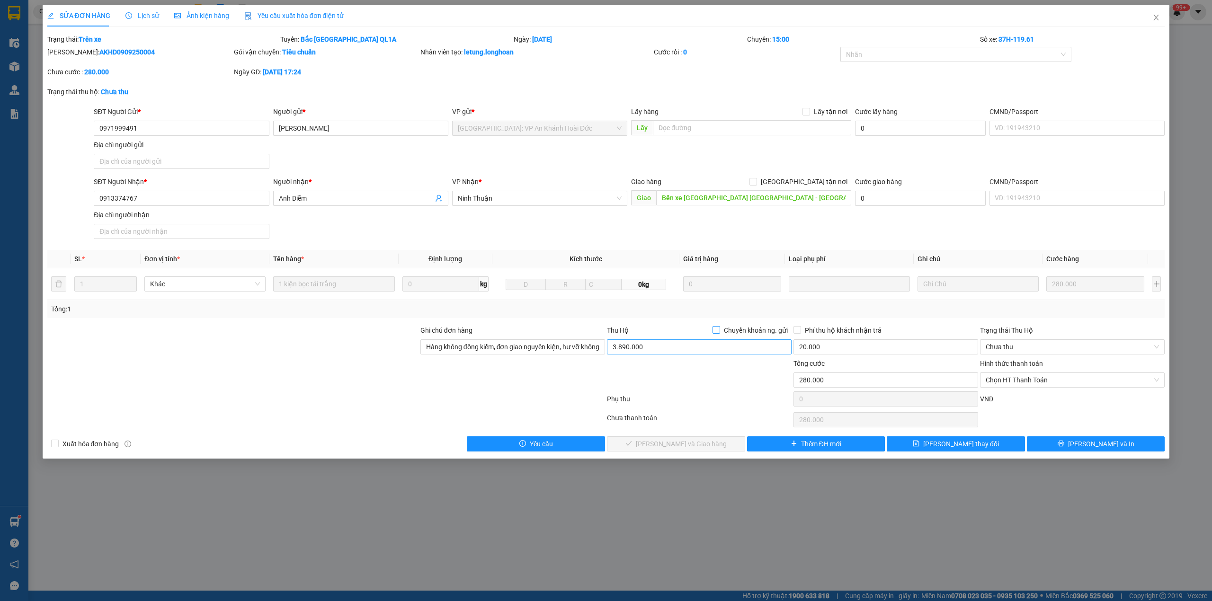  I want to click on span: Giá trị hàng, so click(701, 259).